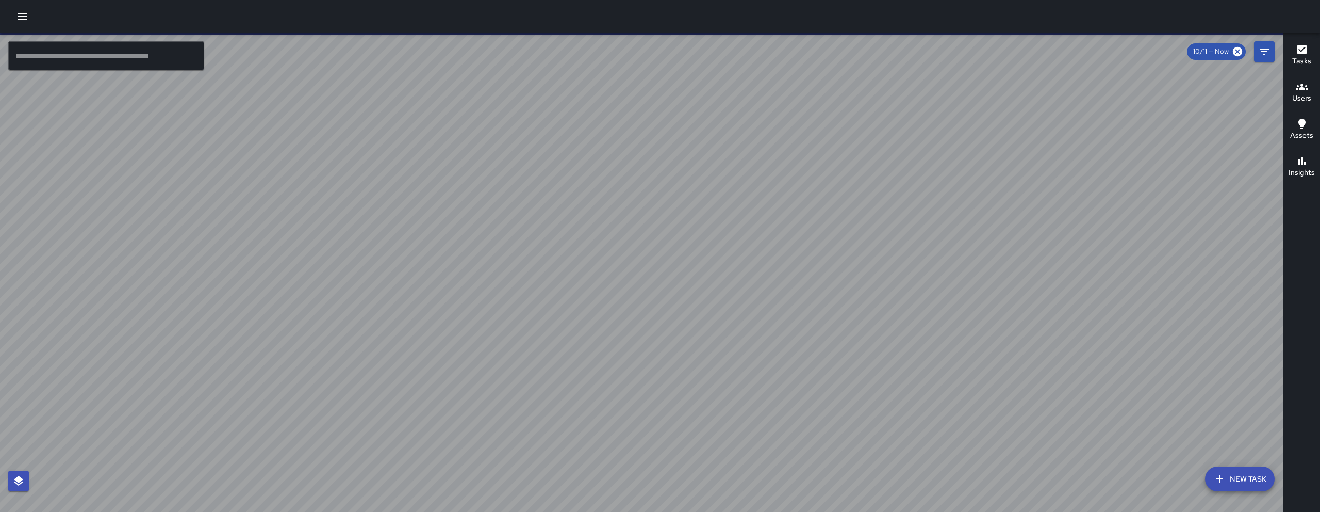 The height and width of the screenshot is (512, 1320). What do you see at coordinates (1302, 167) in the screenshot?
I see `button: Insights` at bounding box center [1302, 167].